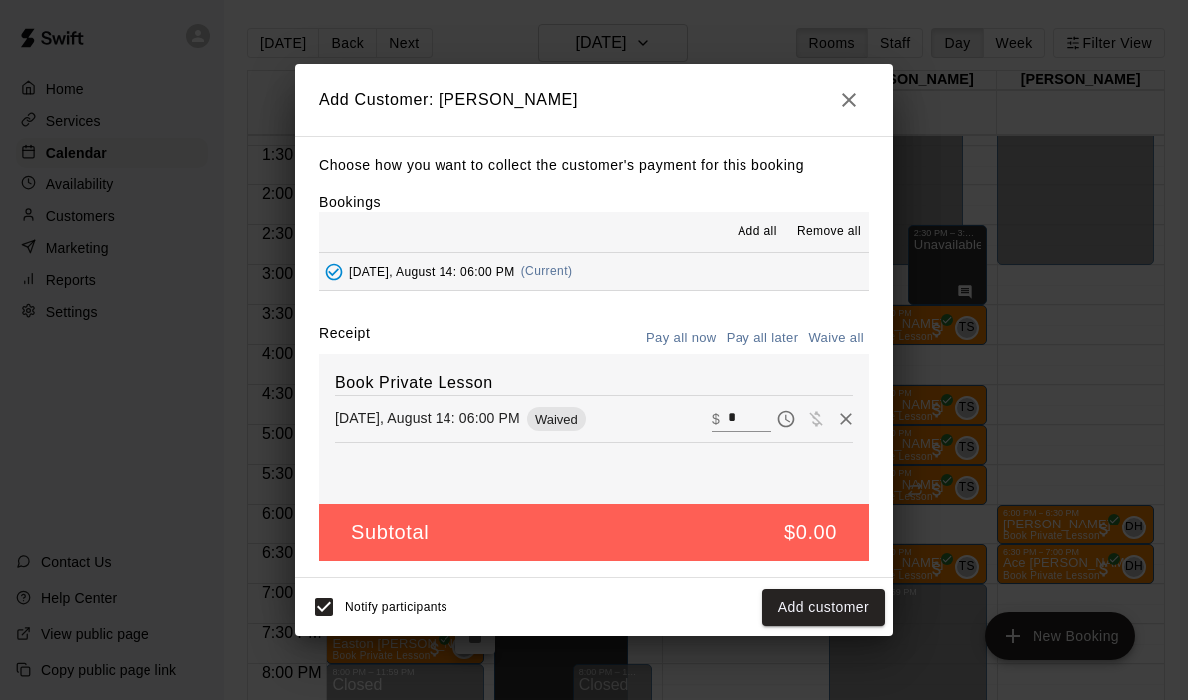 This screenshot has height=700, width=1188. I want to click on label: Bookings, so click(350, 202).